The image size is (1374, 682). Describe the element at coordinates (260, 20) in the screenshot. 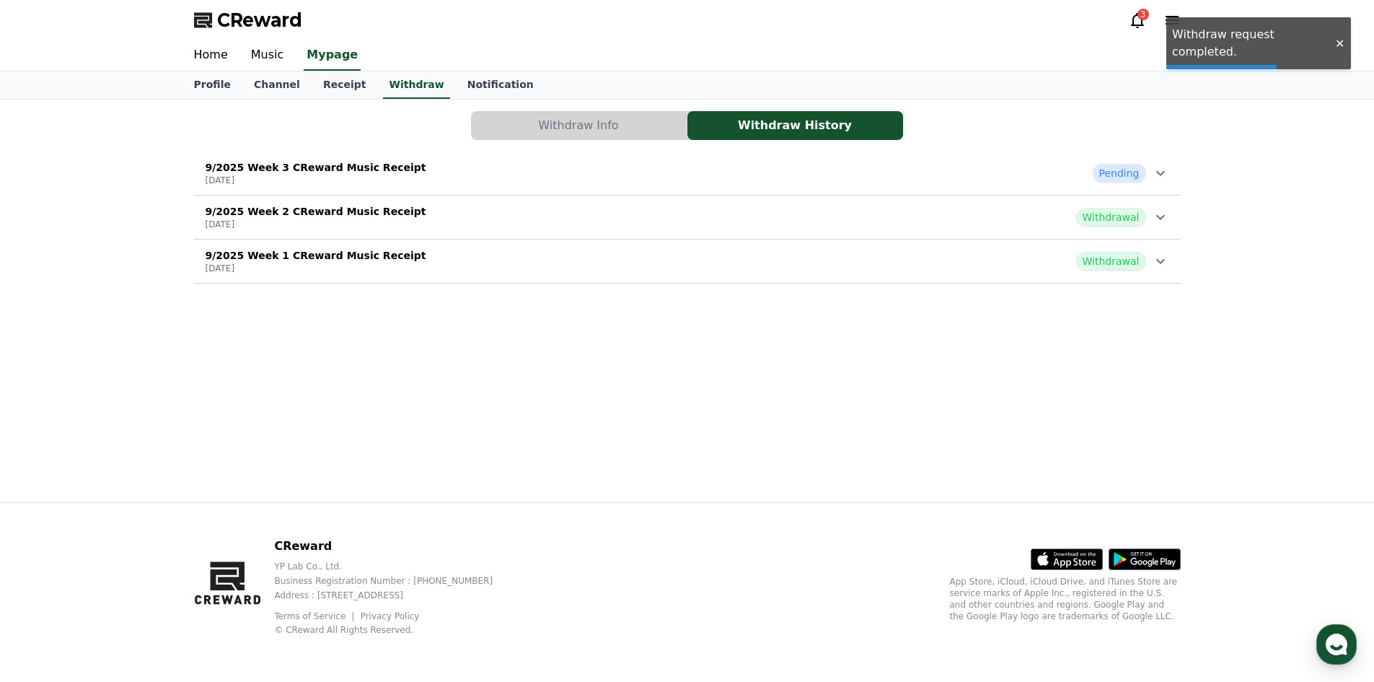

I see `span: CReward` at that location.